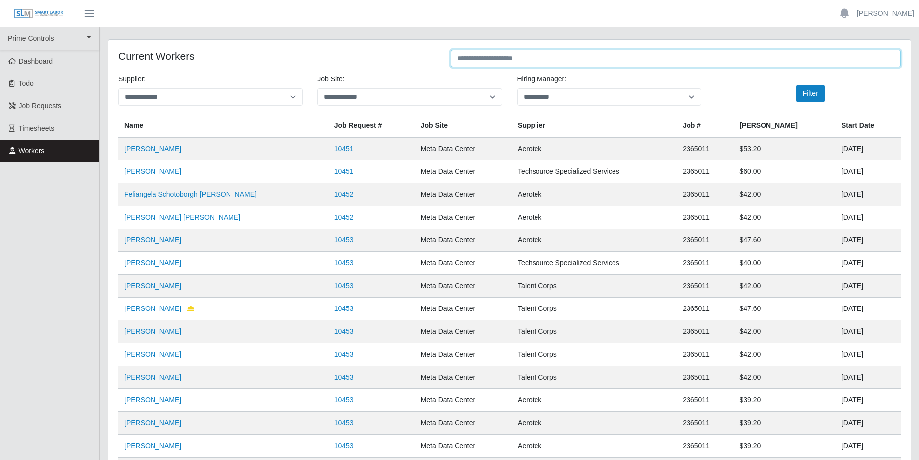 The image size is (919, 460). I want to click on h4: Current Workers, so click(277, 56).